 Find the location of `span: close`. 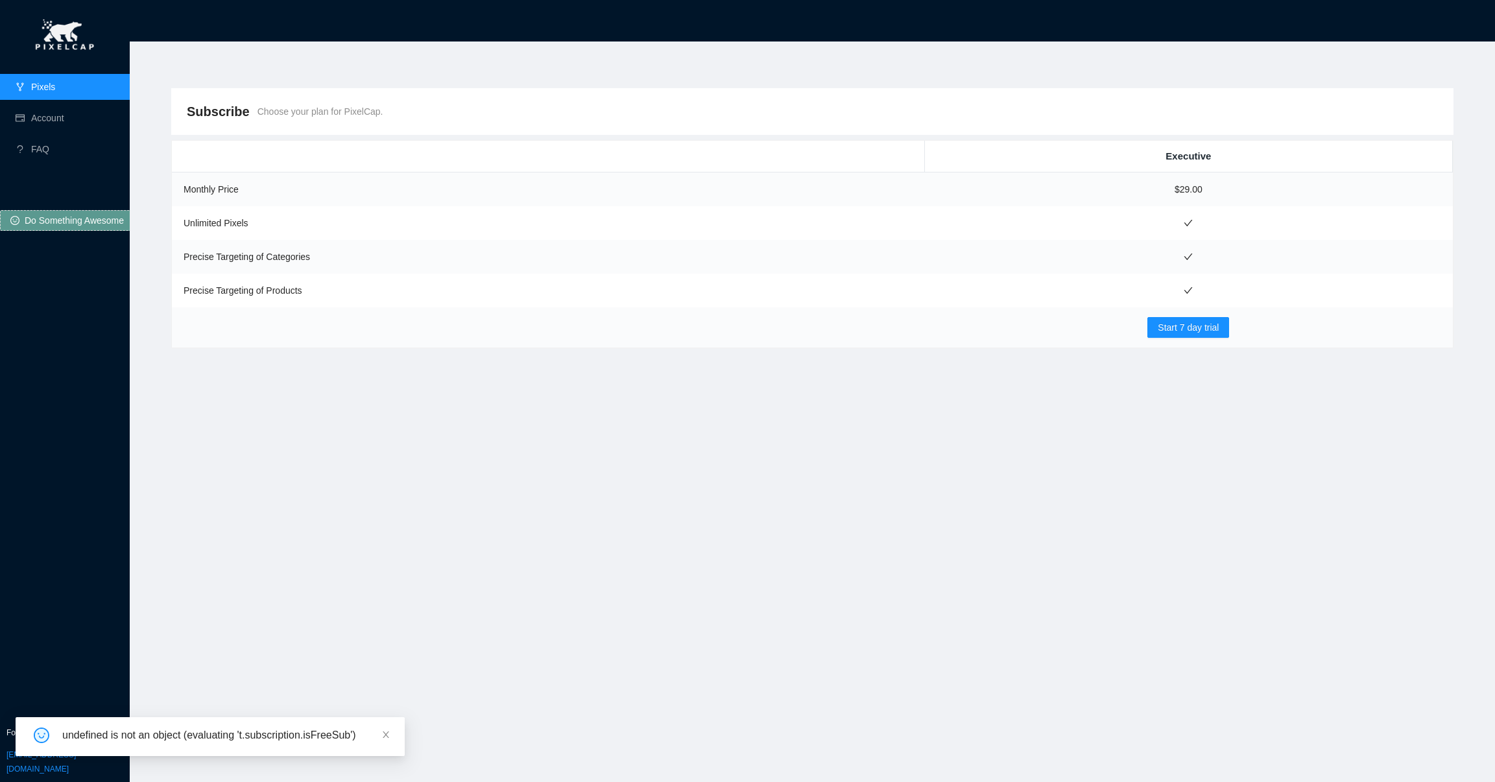

span: close is located at coordinates (386, 735).